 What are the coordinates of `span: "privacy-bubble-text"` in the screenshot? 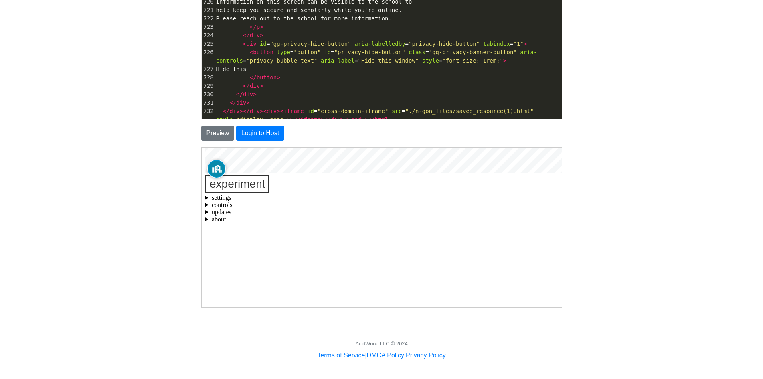 It's located at (282, 61).